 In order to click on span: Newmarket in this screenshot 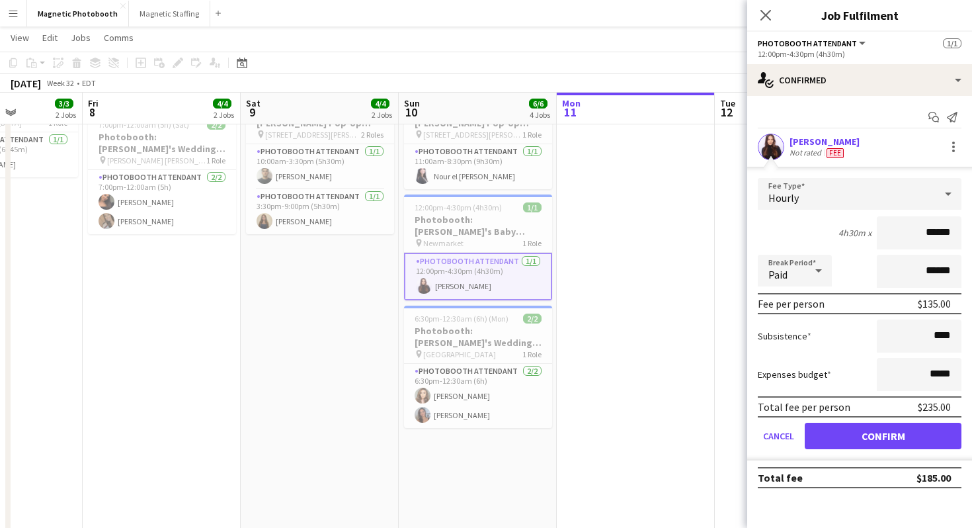, I will do `click(443, 243)`.